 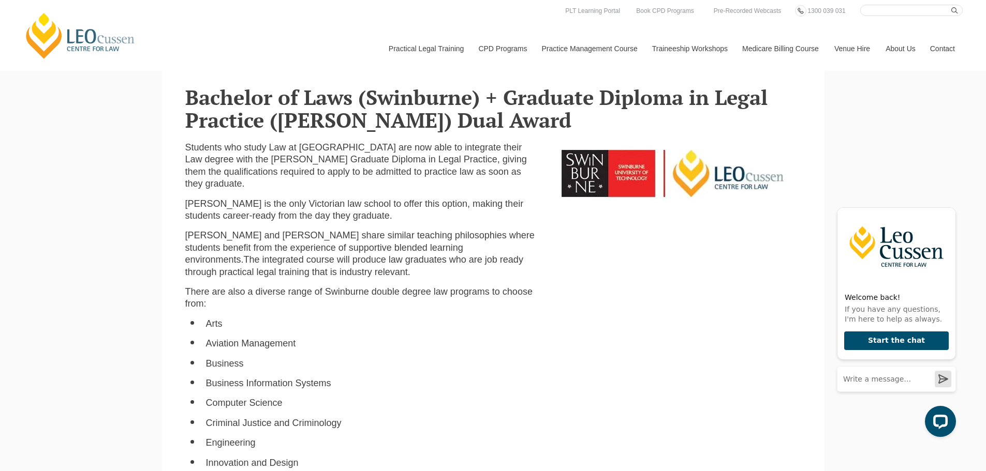 What do you see at coordinates (372, 344) in the screenshot?
I see `li: Aviation Management` at bounding box center [372, 344].